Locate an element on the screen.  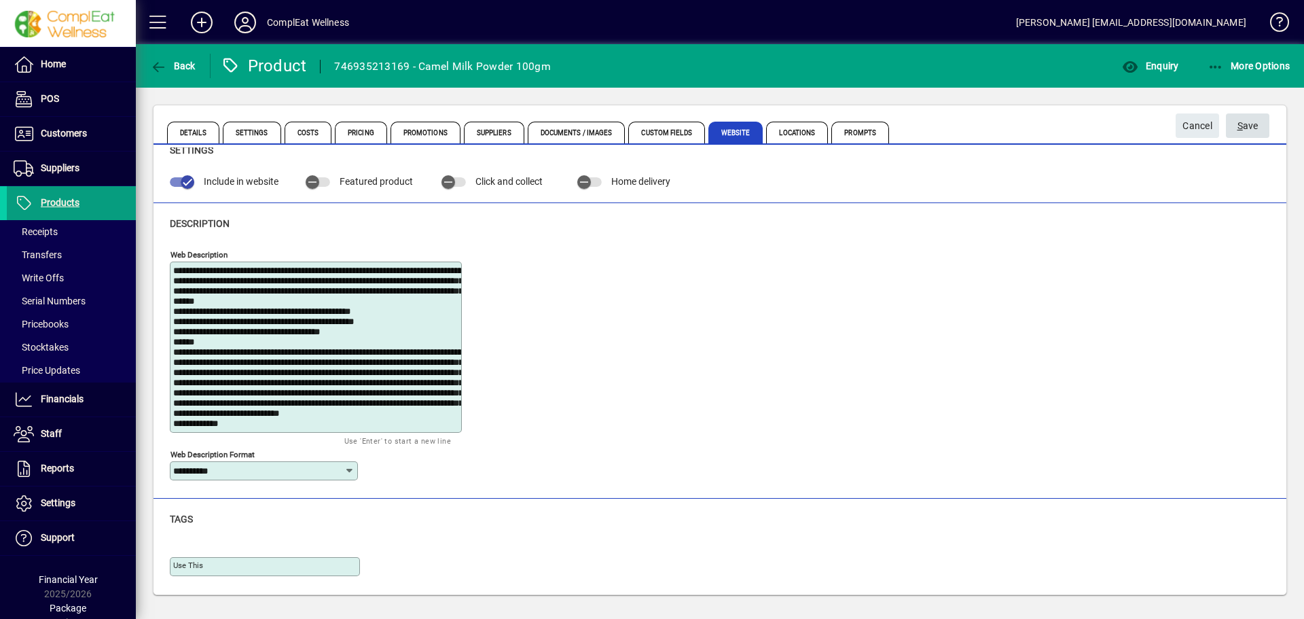
mat-label: Use This is located at coordinates (188, 565).